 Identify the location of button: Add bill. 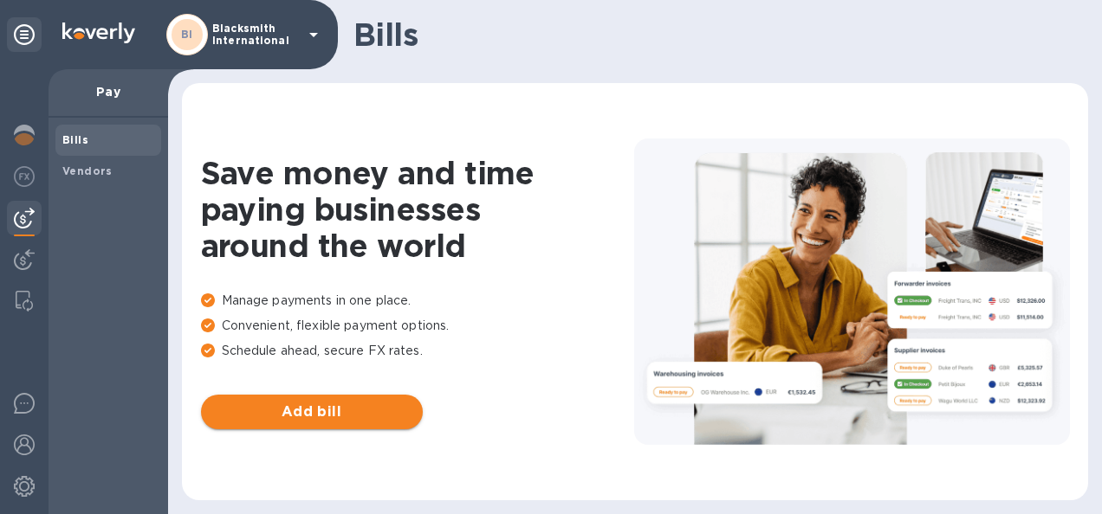
(312, 412).